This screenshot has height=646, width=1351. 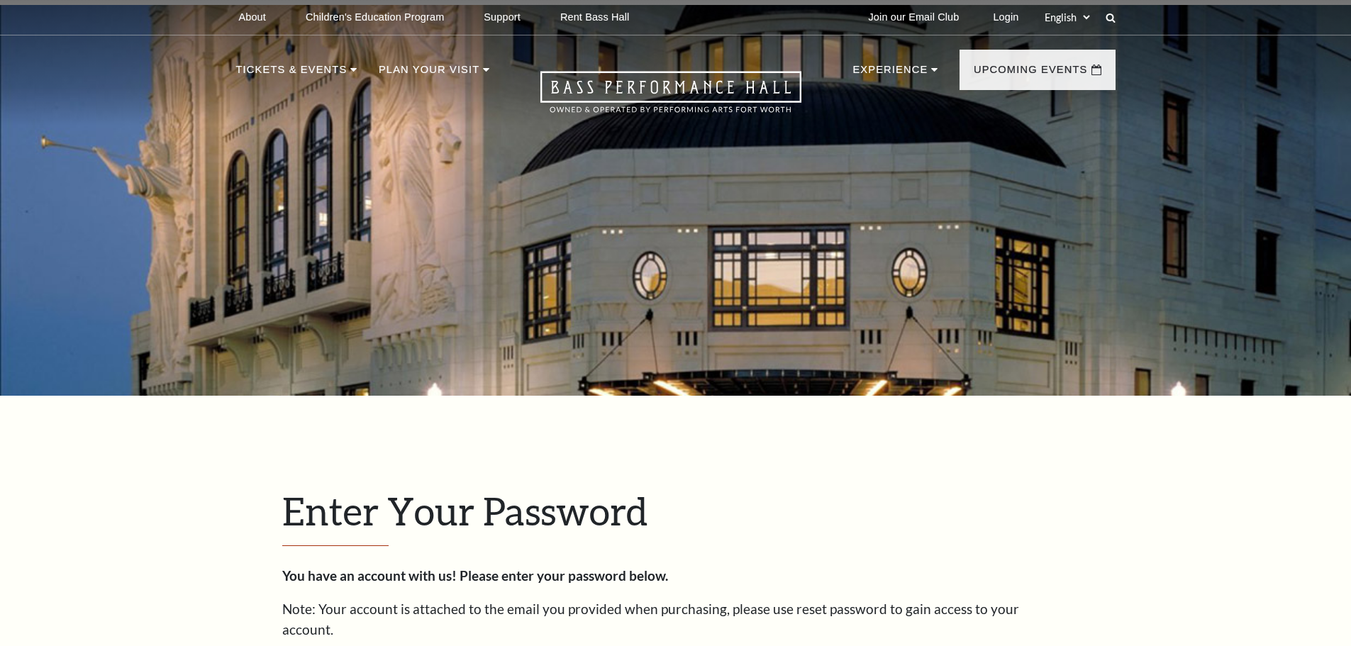 What do you see at coordinates (595, 17) in the screenshot?
I see `p: Rent Bass Hall` at bounding box center [595, 17].